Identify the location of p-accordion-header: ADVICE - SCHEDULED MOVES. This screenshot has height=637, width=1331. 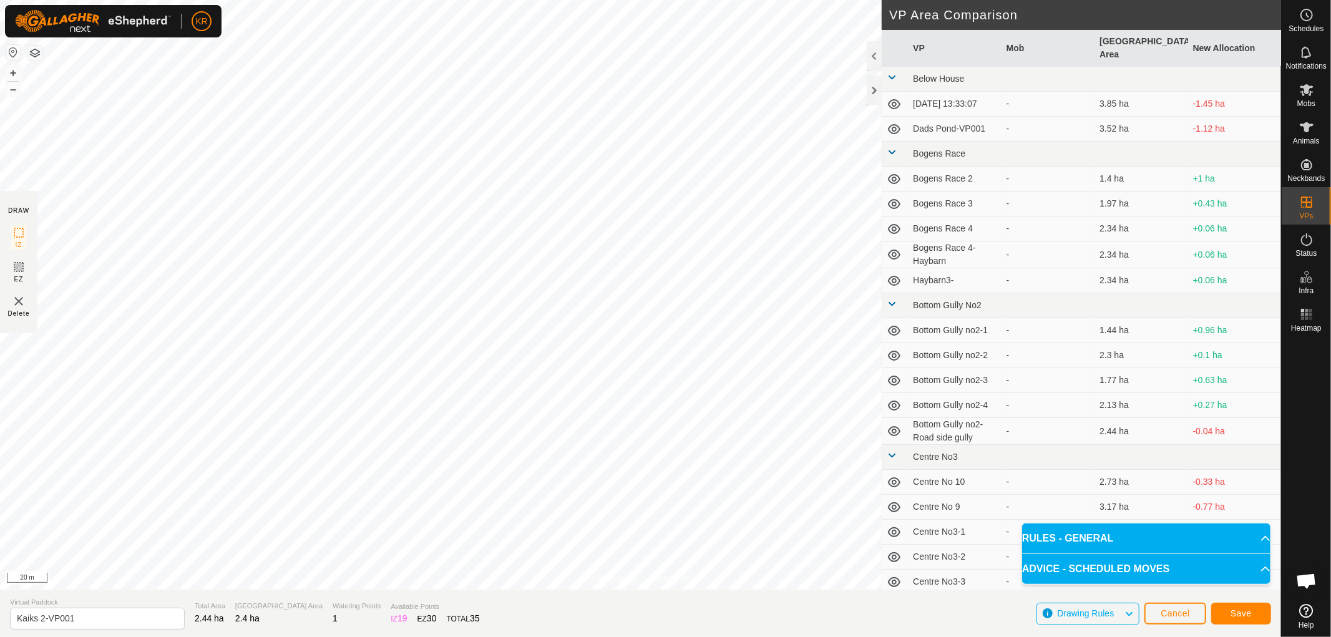
(1146, 569).